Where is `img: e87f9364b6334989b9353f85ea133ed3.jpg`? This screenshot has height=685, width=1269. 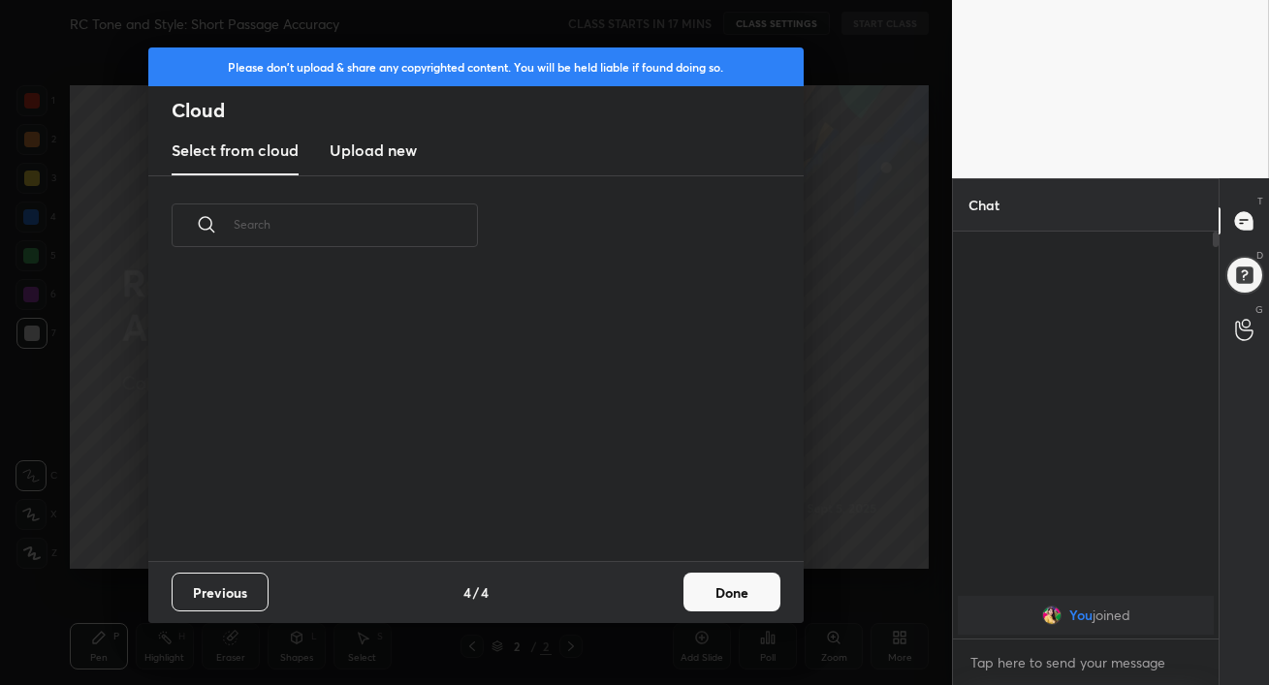
img: e87f9364b6334989b9353f85ea133ed3.jpg is located at coordinates (1051, 616).